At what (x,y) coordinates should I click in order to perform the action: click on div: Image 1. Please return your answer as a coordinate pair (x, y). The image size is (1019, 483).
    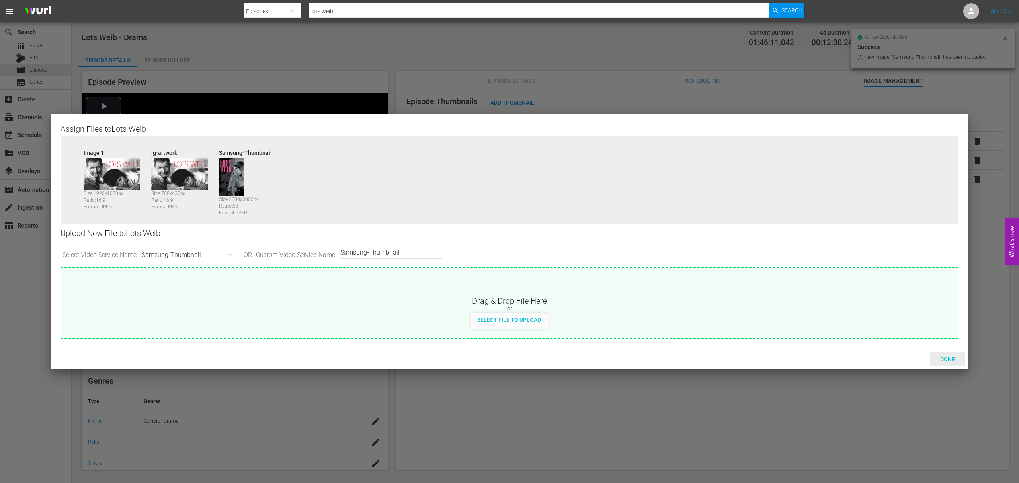
    Looking at the image, I should click on (115, 152).